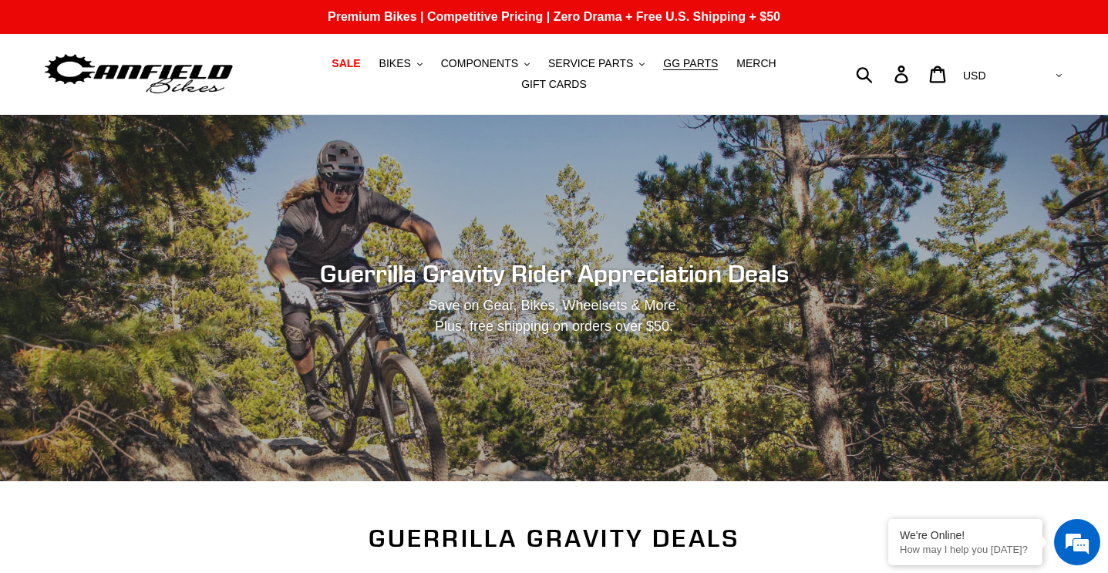 This screenshot has width=1108, height=573. I want to click on p: Save on Gear, Bikes, Wheelsets & More. Plus, free shipping on orders over $50., so click(554, 316).